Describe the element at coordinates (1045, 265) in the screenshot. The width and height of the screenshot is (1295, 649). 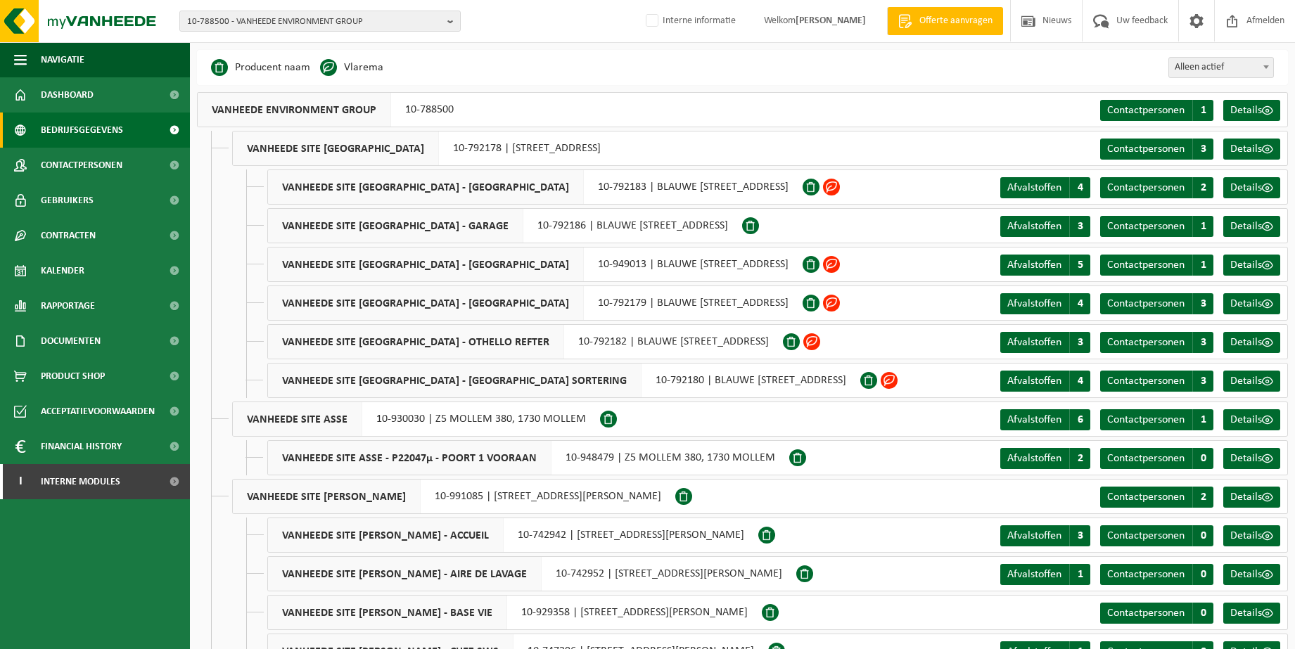
I see `a: Afvalstoffen 5` at that location.